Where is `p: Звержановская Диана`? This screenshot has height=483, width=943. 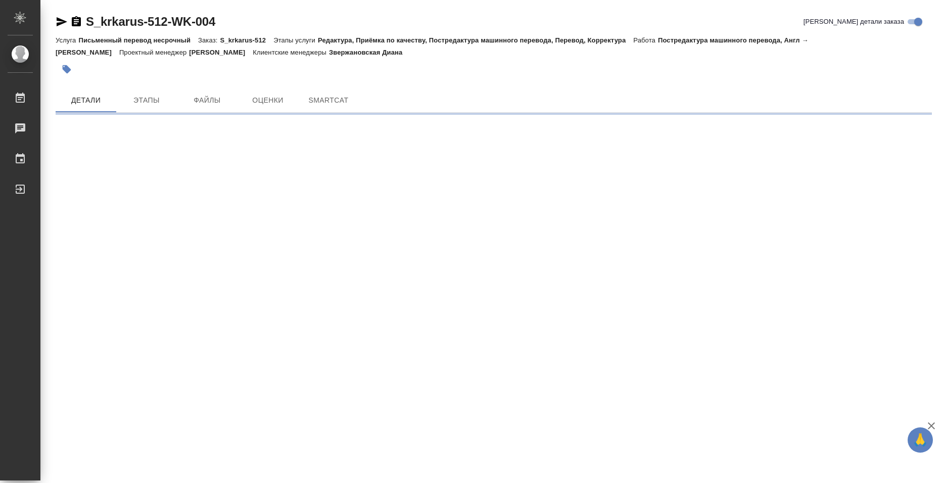 p: Звержановская Диана is located at coordinates (370, 52).